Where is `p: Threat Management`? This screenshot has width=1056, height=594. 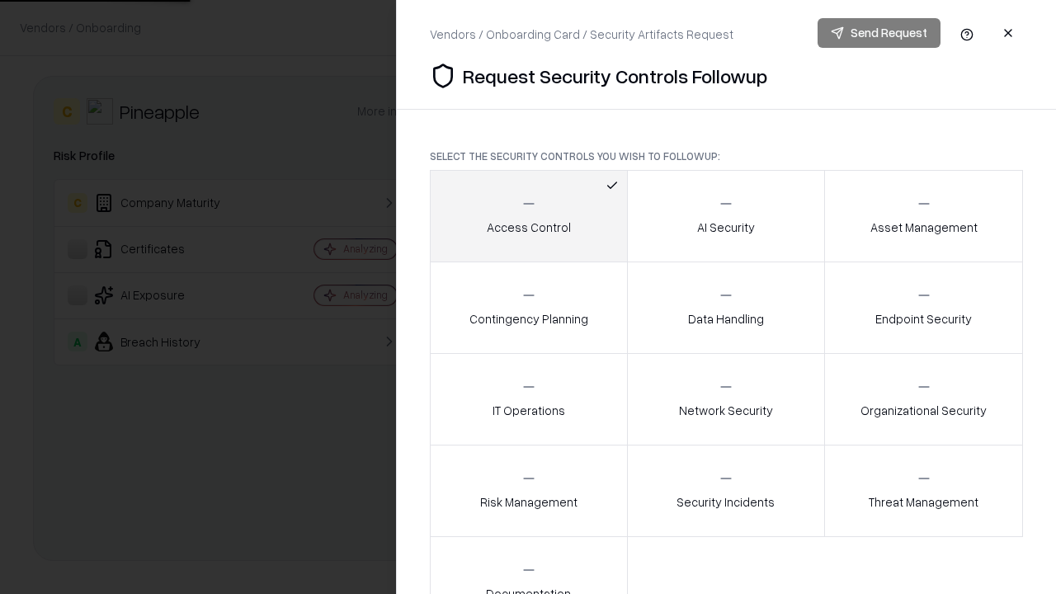
p: Threat Management is located at coordinates (923, 502).